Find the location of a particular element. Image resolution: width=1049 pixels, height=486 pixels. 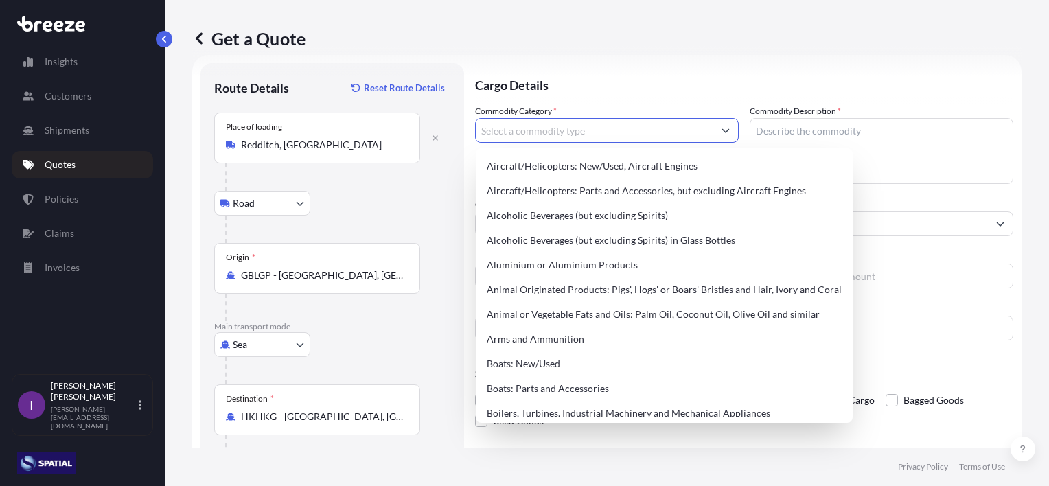

input: Place of loading is located at coordinates (322, 145).